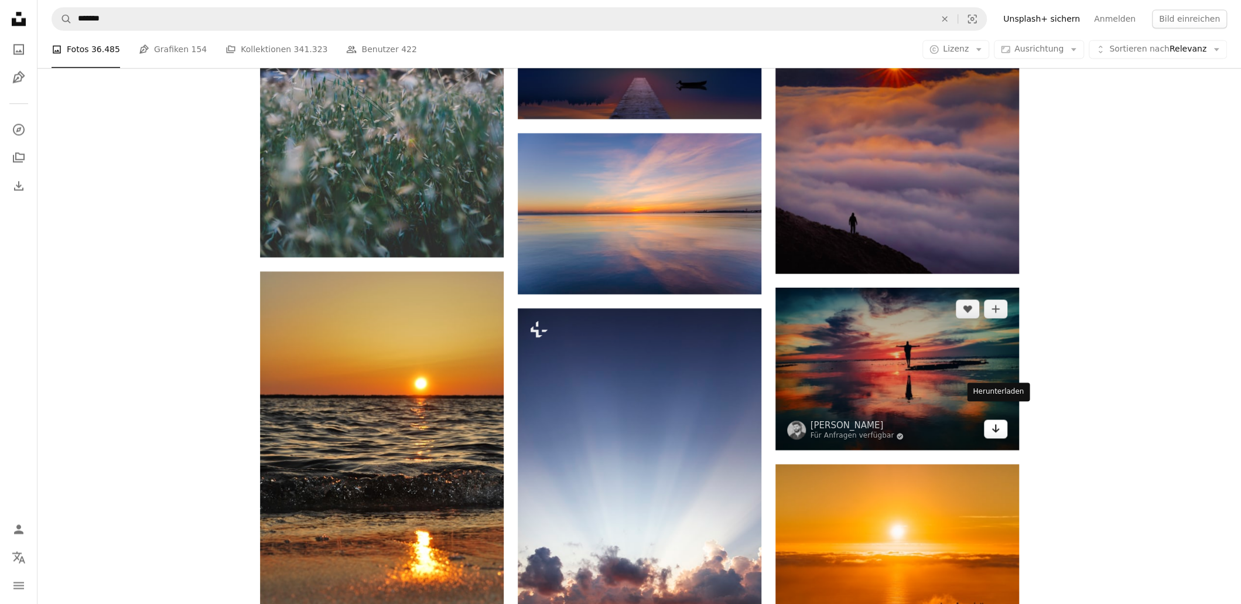 This screenshot has width=1241, height=604. What do you see at coordinates (1039, 49) in the screenshot?
I see `span: Ausrichtung` at bounding box center [1039, 49].